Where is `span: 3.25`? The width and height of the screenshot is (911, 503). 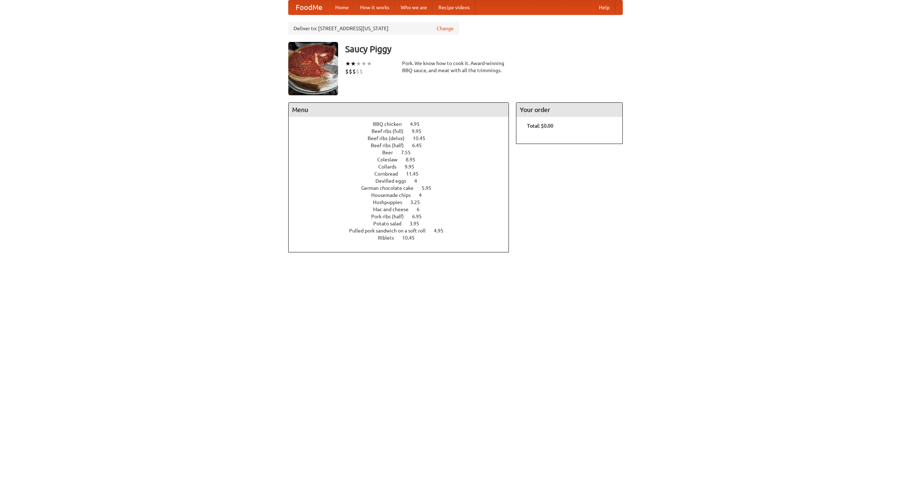 span: 3.25 is located at coordinates (418, 202).